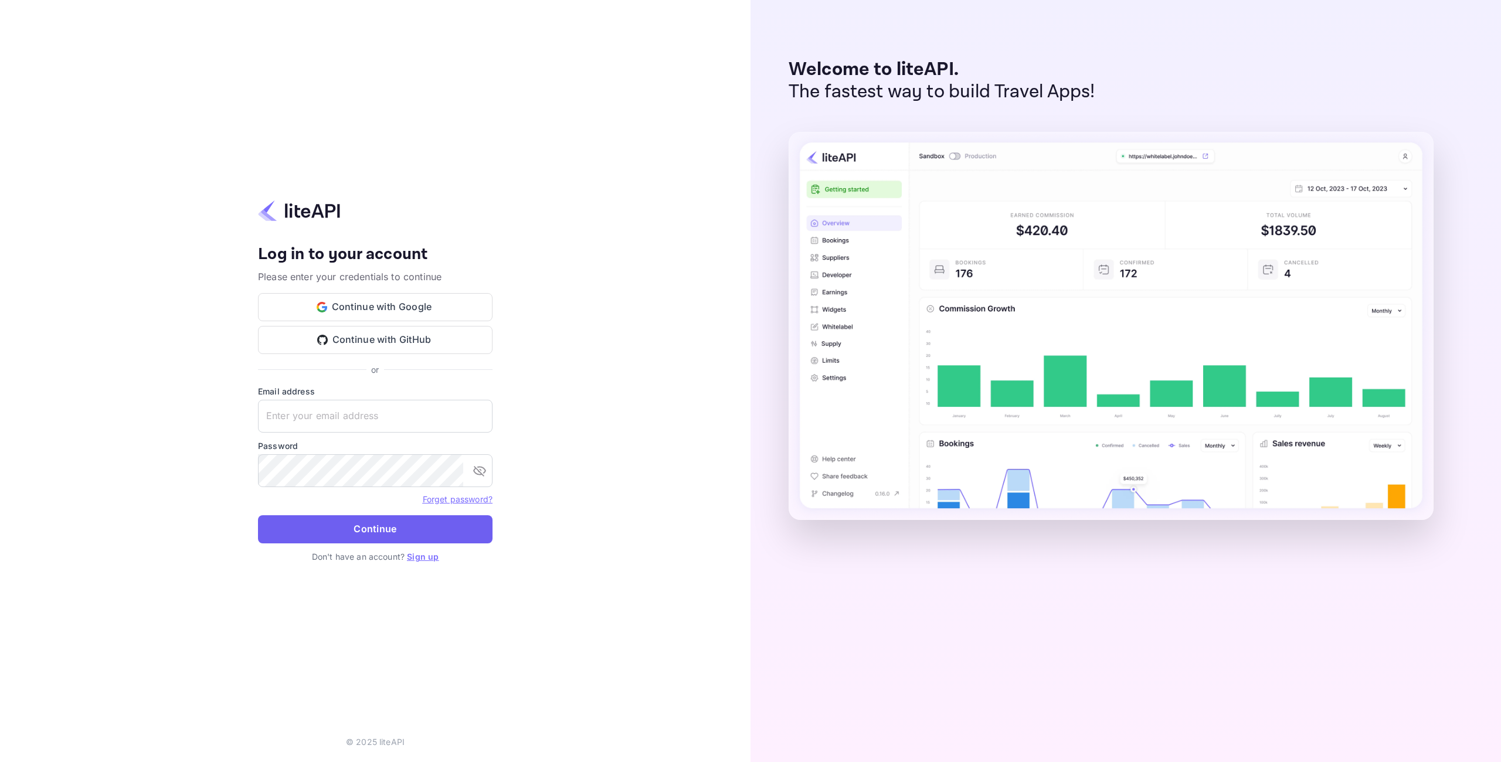 Image resolution: width=1501 pixels, height=762 pixels. Describe the element at coordinates (1111, 326) in the screenshot. I see `img: liteAPI Dashboard Preview` at that location.